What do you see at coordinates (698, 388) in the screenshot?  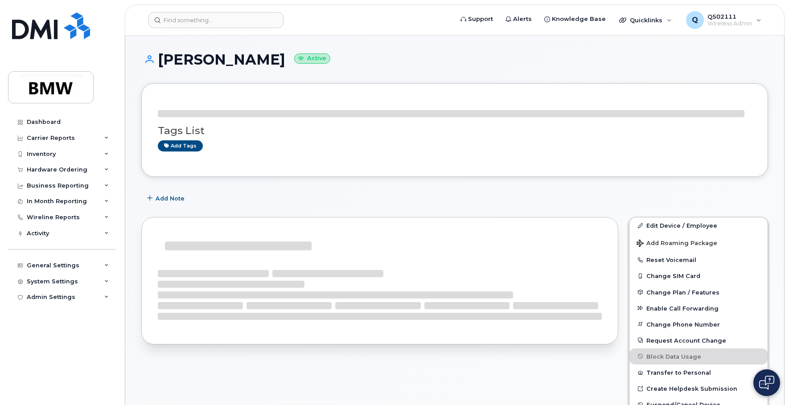 I see `a: Create Helpdesk Submission` at bounding box center [698, 388].